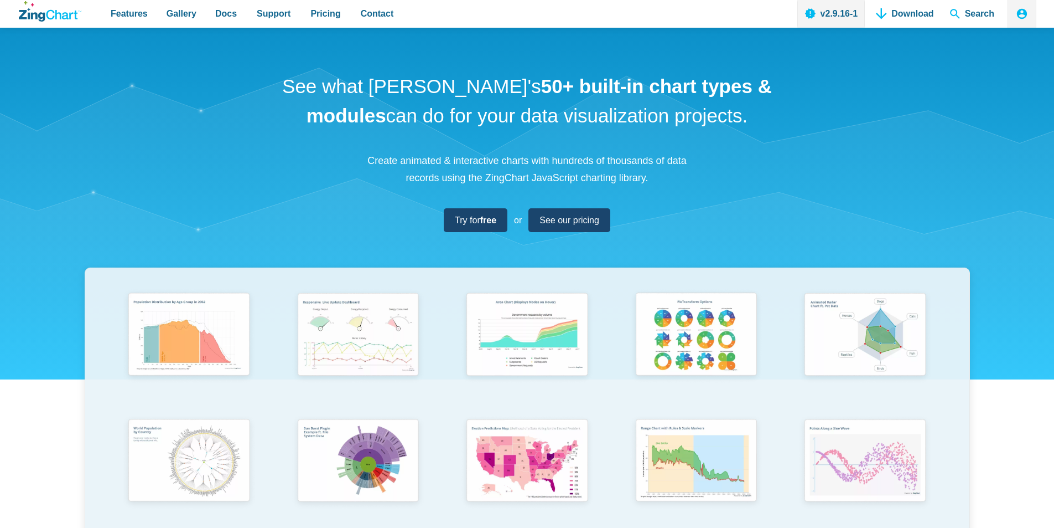  Describe the element at coordinates (50, 11) in the screenshot. I see `a: ZingChart Logo. Click to return to the homepage` at that location.